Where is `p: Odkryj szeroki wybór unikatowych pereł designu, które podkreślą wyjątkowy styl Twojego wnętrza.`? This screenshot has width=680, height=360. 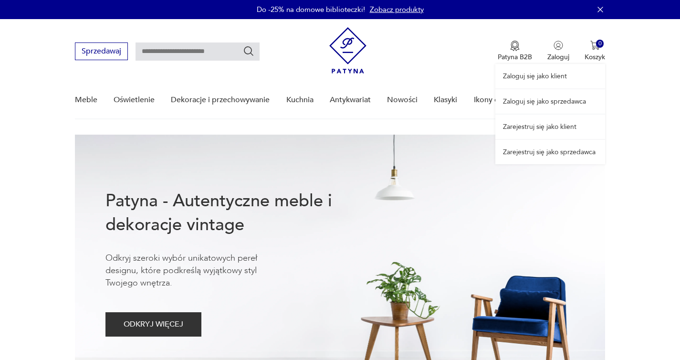
p: Odkryj szeroki wybór unikatowych pereł designu, które podkreślą wyjątkowy styl Twojego wnętrza. is located at coordinates (196, 271).